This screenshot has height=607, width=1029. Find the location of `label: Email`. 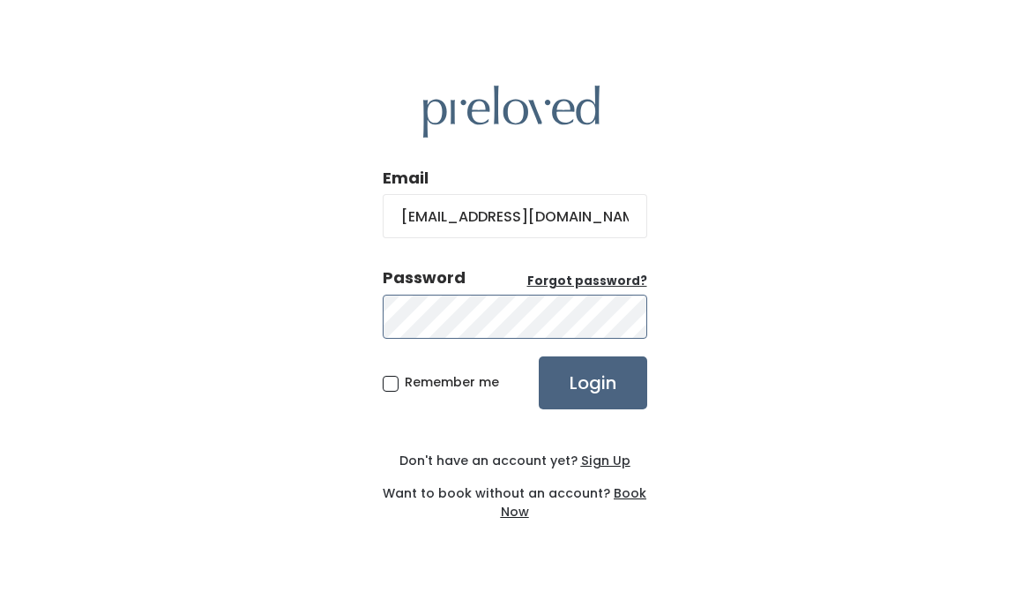

label: Email is located at coordinates (406, 178).